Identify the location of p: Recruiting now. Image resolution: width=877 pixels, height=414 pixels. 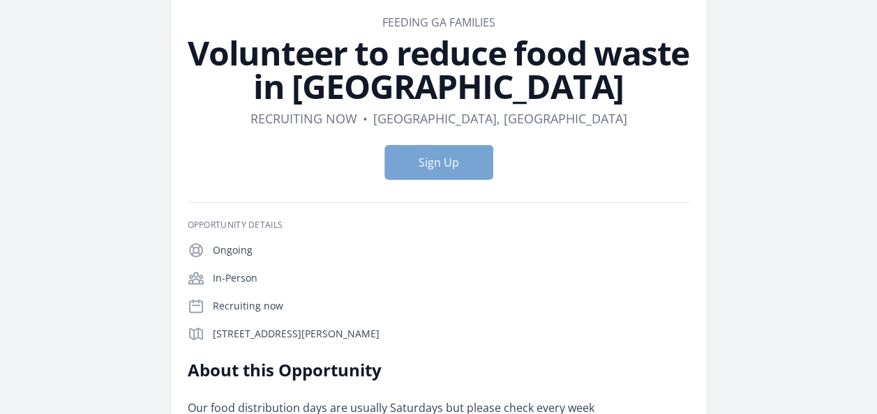
(451, 306).